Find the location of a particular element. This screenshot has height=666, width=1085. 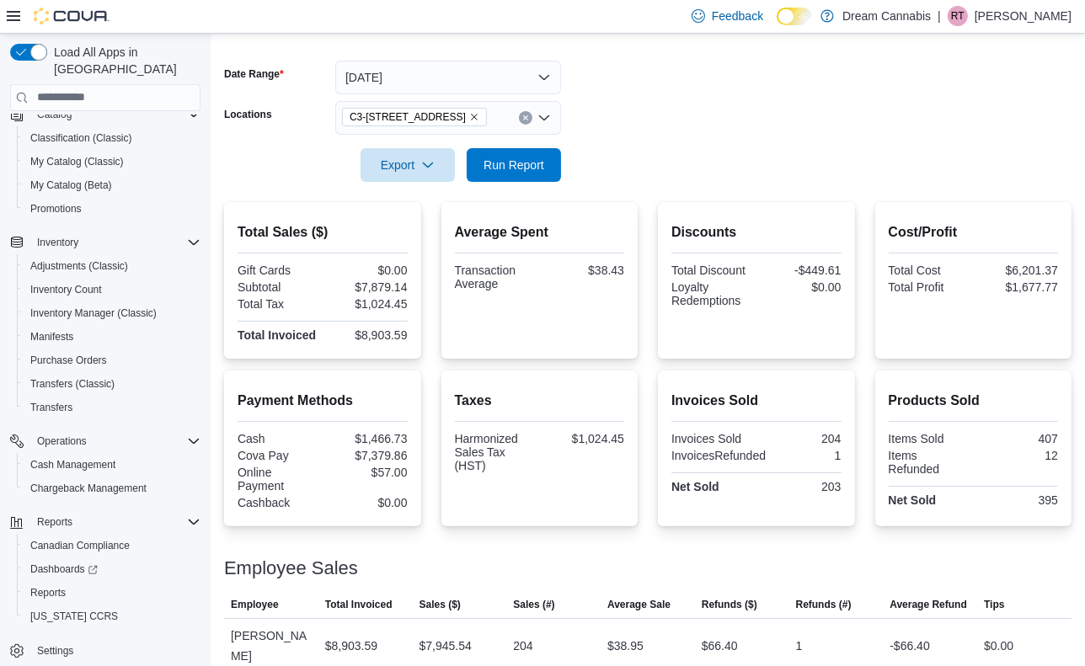

button: Promotions is located at coordinates (112, 209).